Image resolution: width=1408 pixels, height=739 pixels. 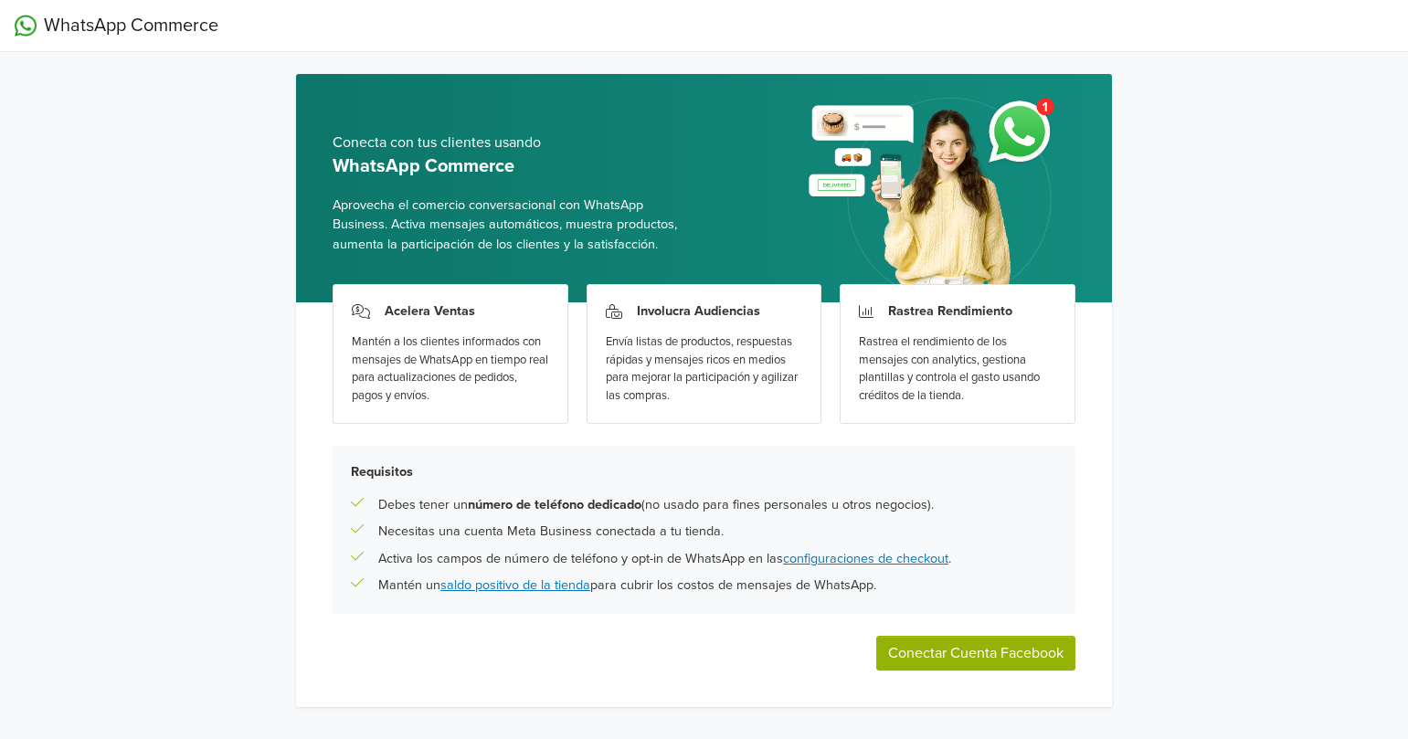 I want to click on span: WhatsApp Commerce, so click(x=131, y=26).